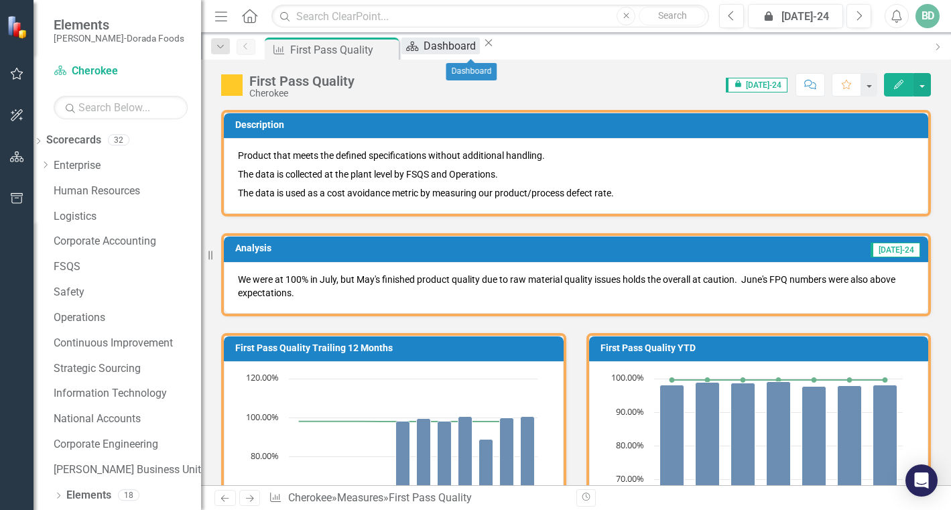 The height and width of the screenshot is (510, 951). I want to click on path: Feb-24, 99.49777488. Monthly Actual., so click(424, 458).